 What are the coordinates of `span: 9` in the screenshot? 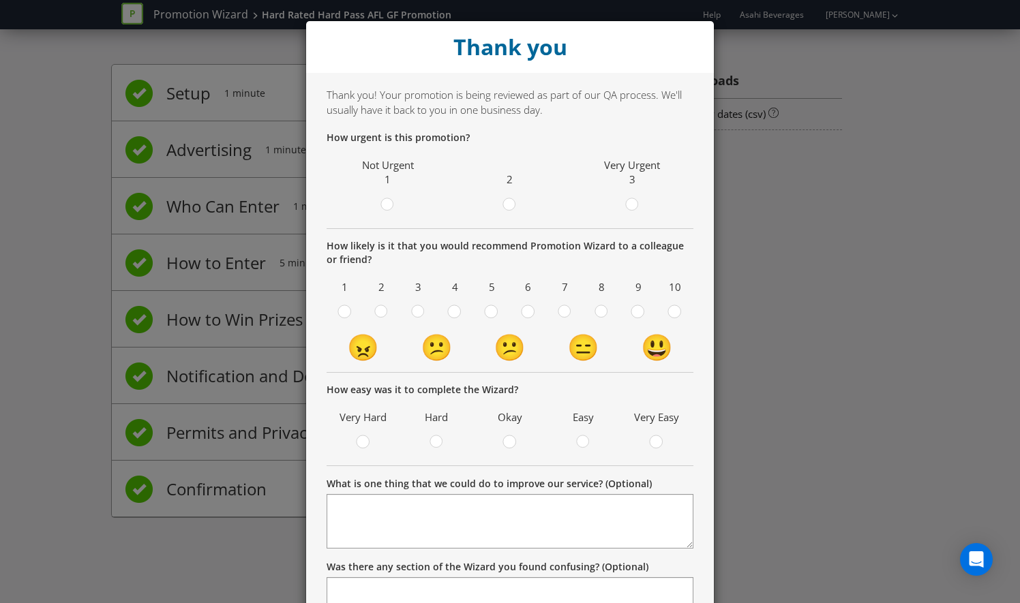 It's located at (638, 287).